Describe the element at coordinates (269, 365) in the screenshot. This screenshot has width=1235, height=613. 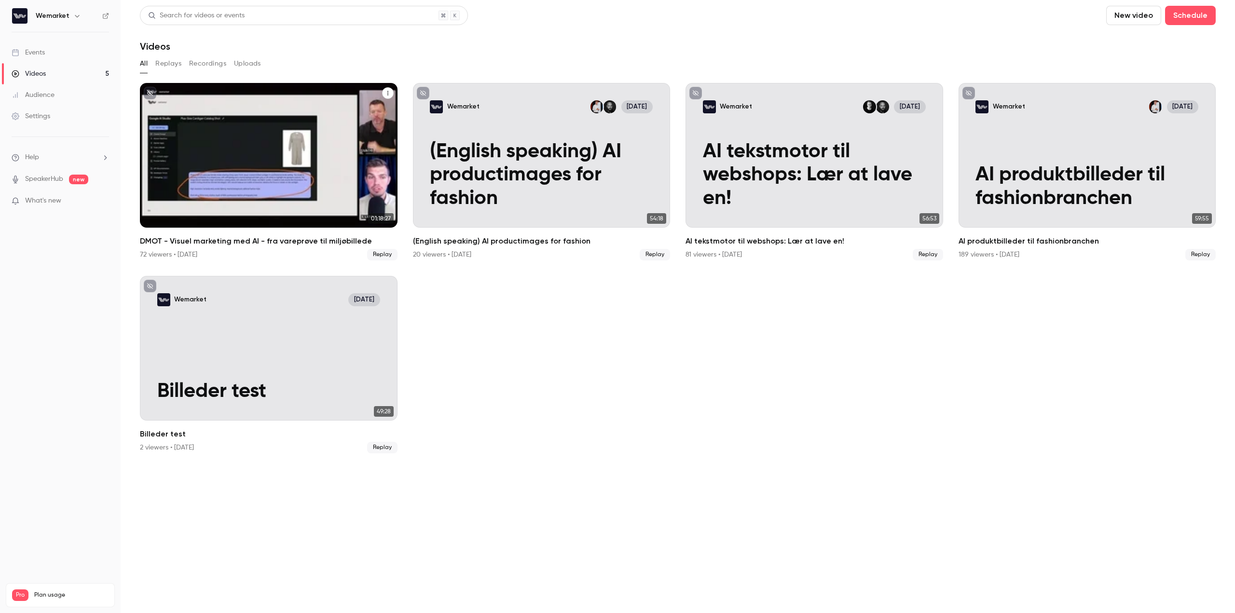
I see `li: Billeder test` at that location.